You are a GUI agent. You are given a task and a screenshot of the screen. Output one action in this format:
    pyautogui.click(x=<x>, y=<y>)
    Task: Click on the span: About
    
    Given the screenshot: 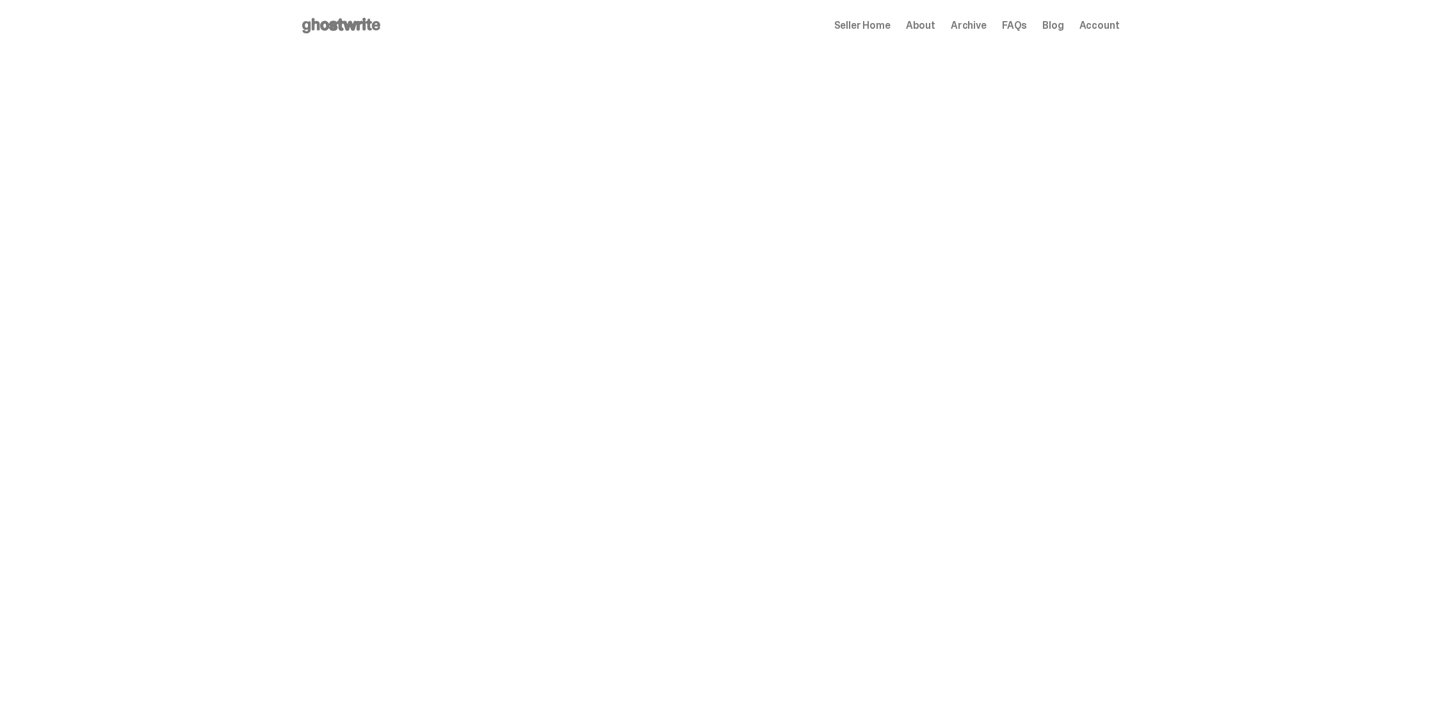 What is the action you would take?
    pyautogui.click(x=920, y=26)
    